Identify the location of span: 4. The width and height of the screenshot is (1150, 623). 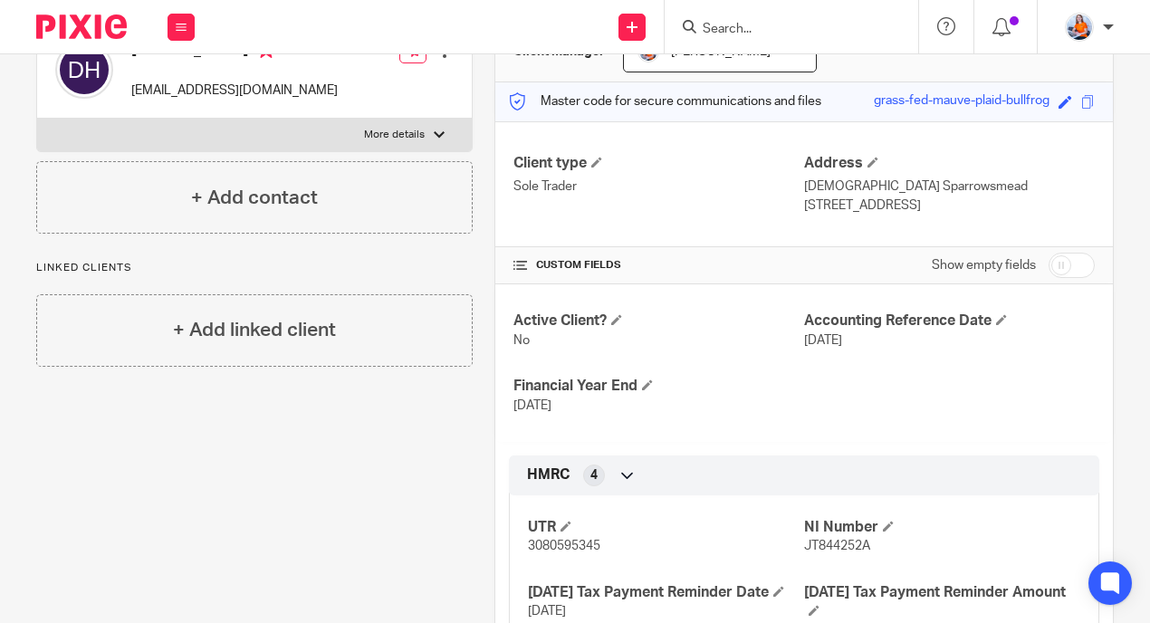
(594, 475).